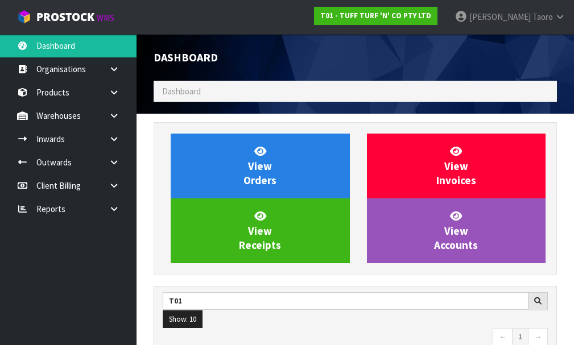 Image resolution: width=574 pixels, height=345 pixels. What do you see at coordinates (65, 17) in the screenshot?
I see `span: ProStock` at bounding box center [65, 17].